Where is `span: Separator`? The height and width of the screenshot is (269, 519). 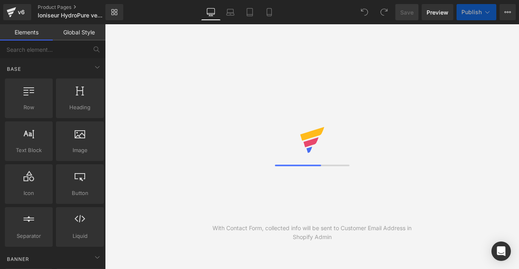 span: Separator is located at coordinates (29, 236).